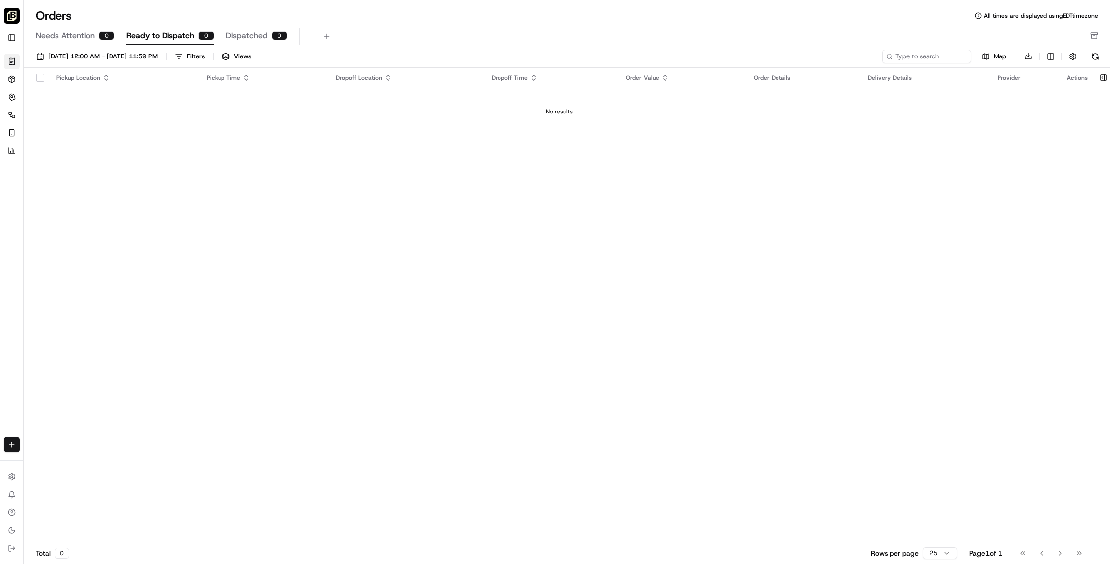  Describe the element at coordinates (12, 16) in the screenshot. I see `img: Tacombi Empire State Building` at that location.